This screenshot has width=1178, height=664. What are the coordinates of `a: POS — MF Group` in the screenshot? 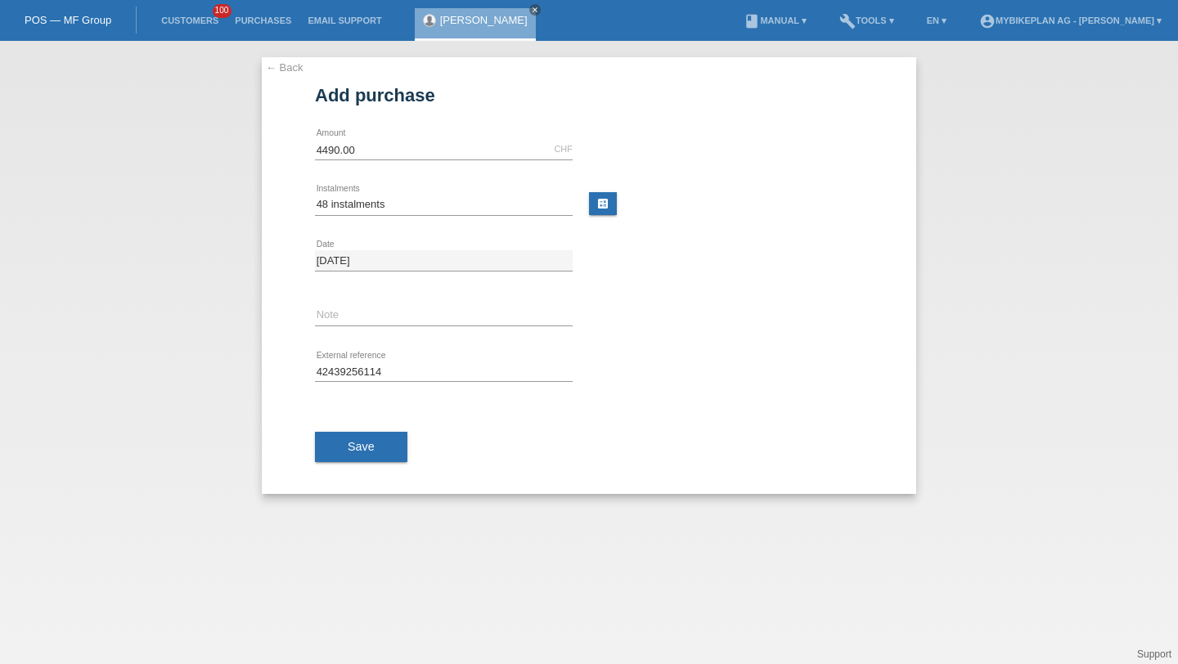 It's located at (68, 20).